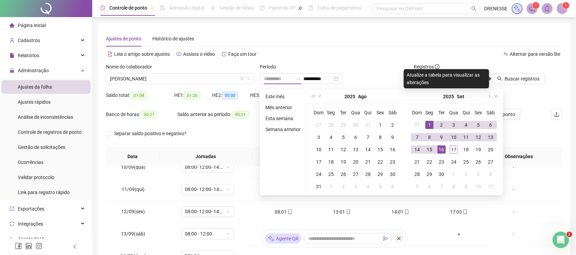 The image size is (576, 255). Describe the element at coordinates (128, 8) in the screenshot. I see `span: Controle de ponto` at that location.